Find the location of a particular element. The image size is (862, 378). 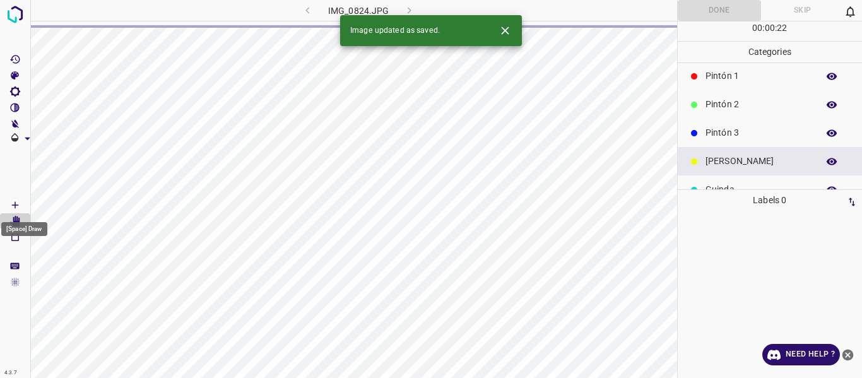

div: [Space] Draw is located at coordinates (24, 229).